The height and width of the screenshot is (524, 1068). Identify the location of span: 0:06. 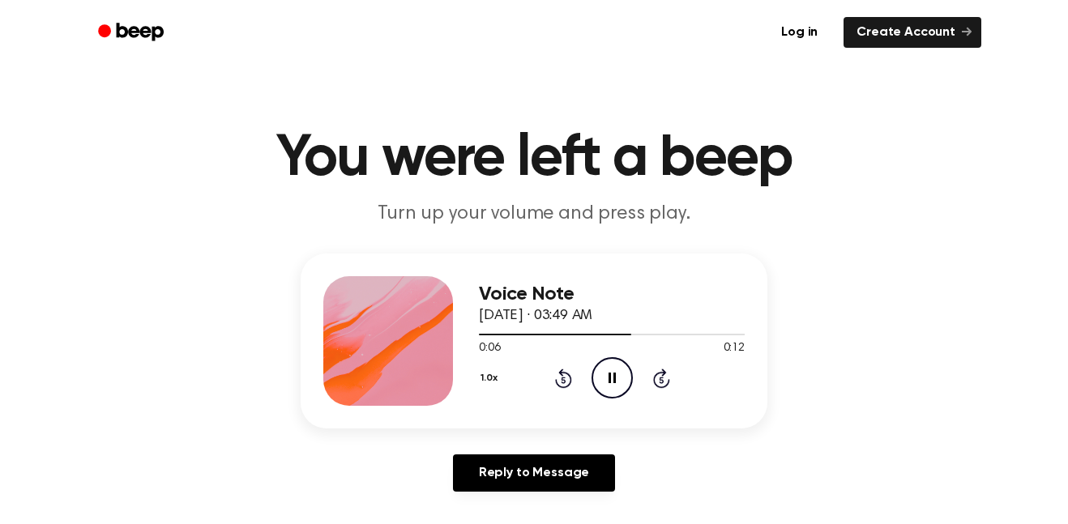
(489, 348).